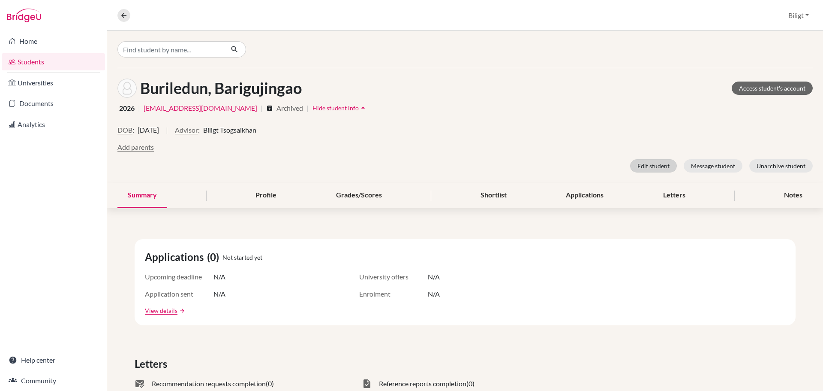  What do you see at coordinates (772, 88) in the screenshot?
I see `a: Access student's account` at bounding box center [772, 88].